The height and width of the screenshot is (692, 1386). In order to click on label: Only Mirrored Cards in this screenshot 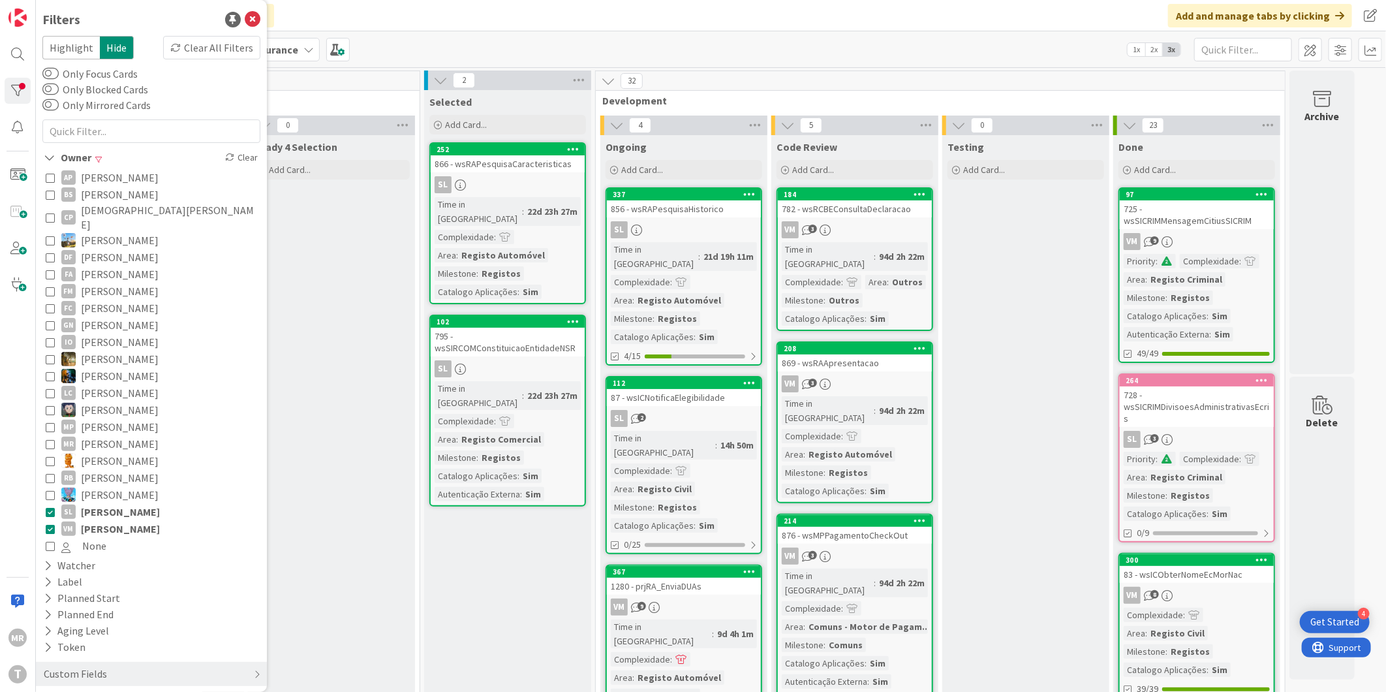, I will do `click(97, 105)`.